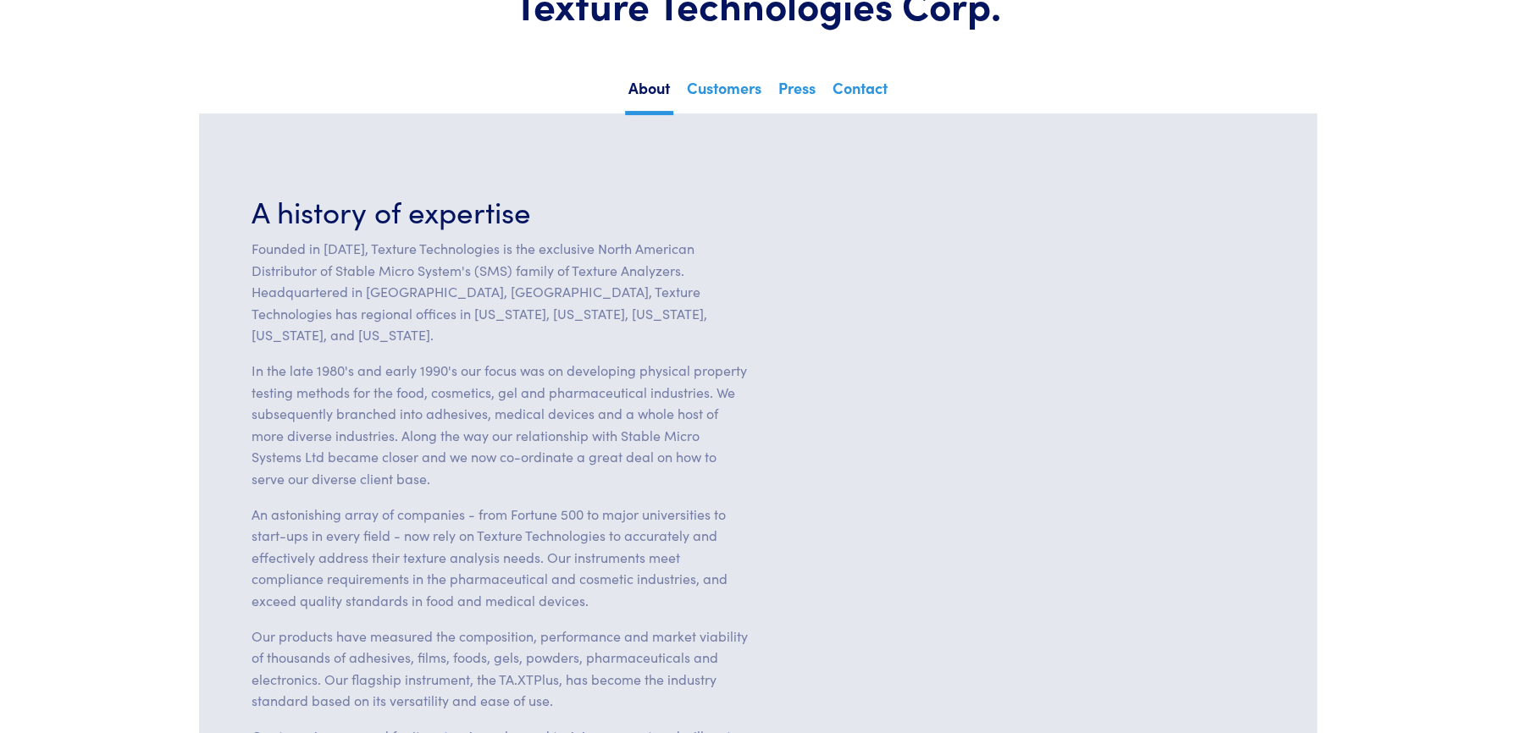 The height and width of the screenshot is (733, 1516). Describe the element at coordinates (500, 558) in the screenshot. I see `p: An astonishing array of companies - from Fortune 500 to major universities to start-ups in every ...` at that location.